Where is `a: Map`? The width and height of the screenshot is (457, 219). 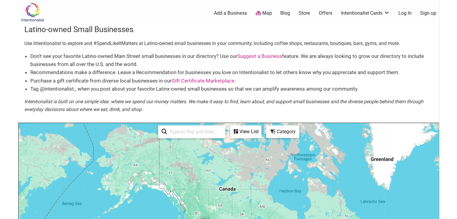
a: Map is located at coordinates (264, 13).